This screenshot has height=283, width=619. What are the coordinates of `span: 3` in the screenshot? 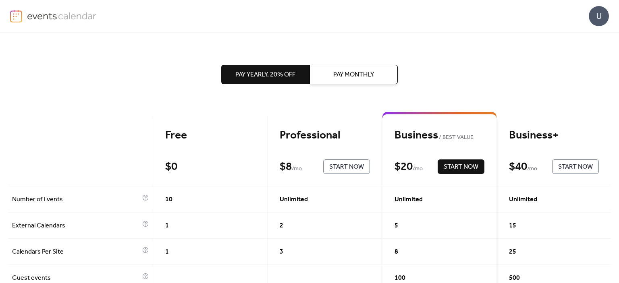 It's located at (281, 252).